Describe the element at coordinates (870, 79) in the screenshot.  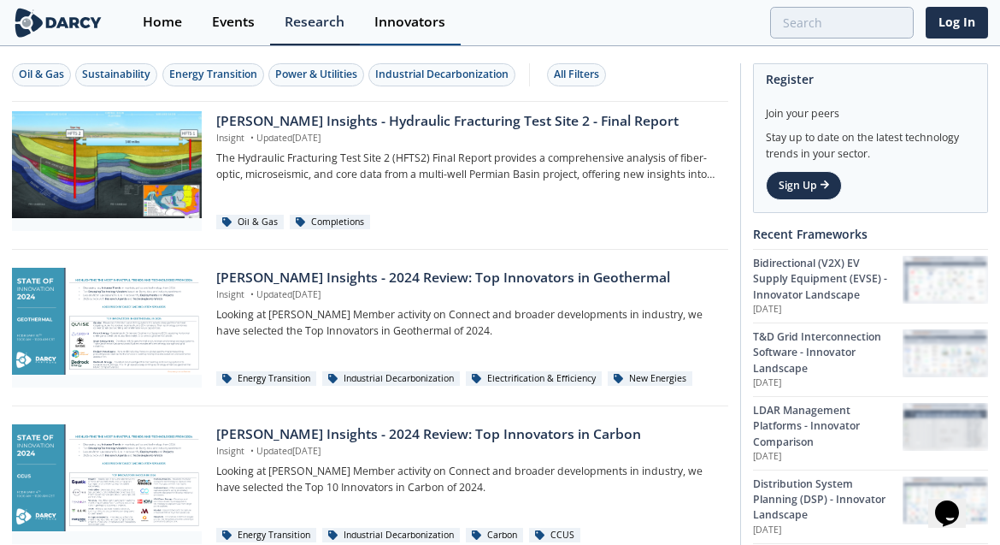
I see `div: Register` at that location.